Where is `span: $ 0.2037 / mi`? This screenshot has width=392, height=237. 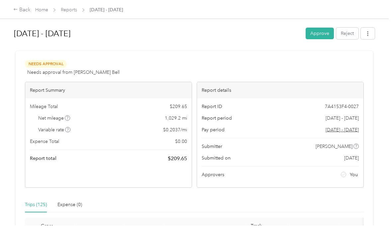 span: $ 0.2037 / mi is located at coordinates (175, 130).